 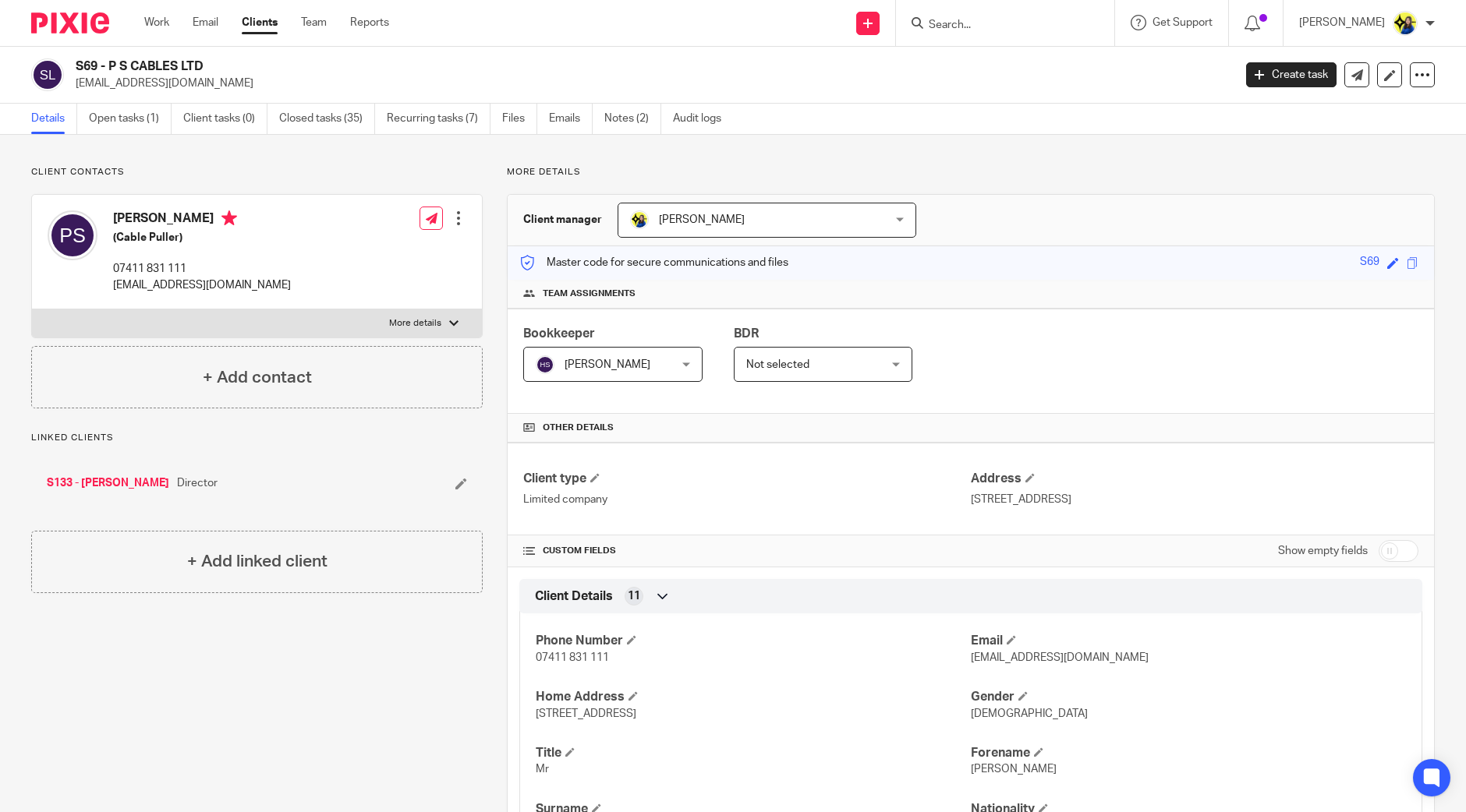 I want to click on p: Limited company, so click(x=747, y=500).